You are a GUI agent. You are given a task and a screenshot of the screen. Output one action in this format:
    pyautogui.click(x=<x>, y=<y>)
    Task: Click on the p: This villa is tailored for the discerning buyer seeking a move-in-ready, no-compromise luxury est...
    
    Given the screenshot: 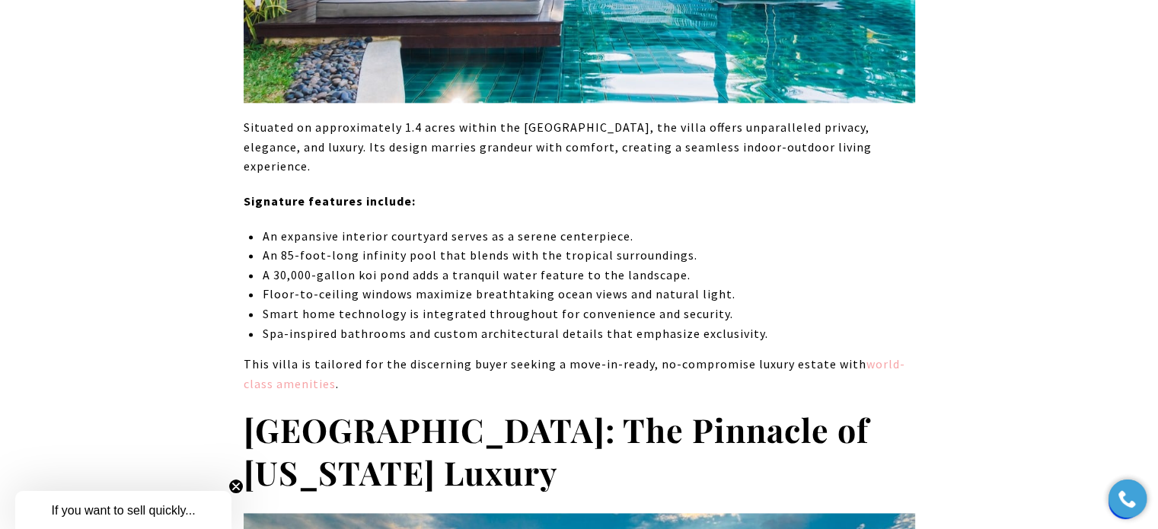 What is the action you would take?
    pyautogui.click(x=580, y=374)
    